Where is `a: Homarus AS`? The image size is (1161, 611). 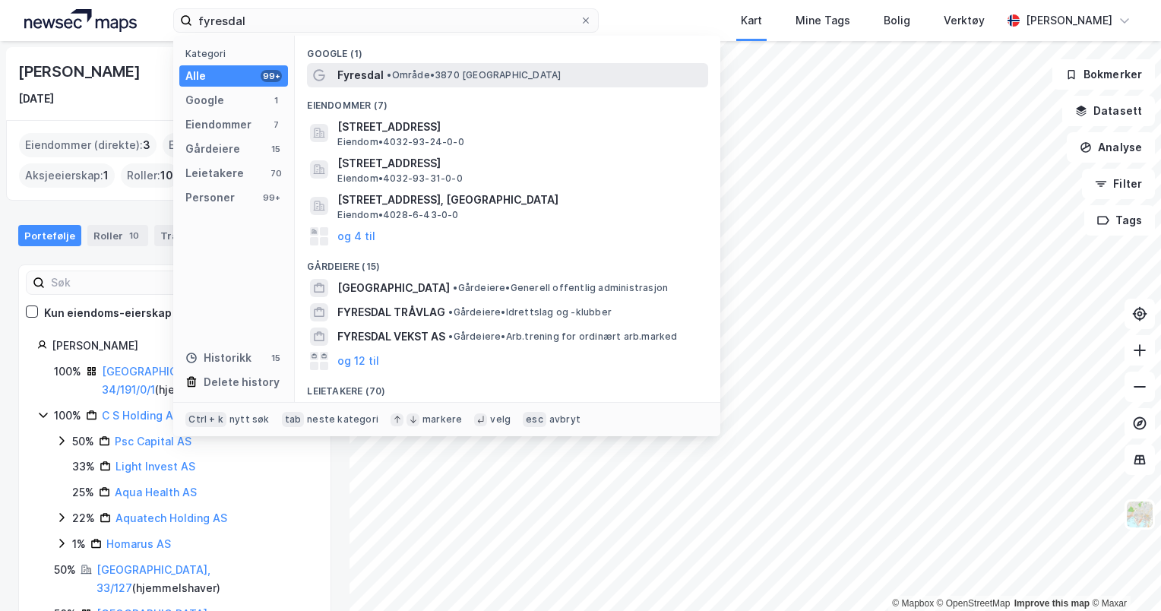
a: Homarus AS is located at coordinates (138, 543).